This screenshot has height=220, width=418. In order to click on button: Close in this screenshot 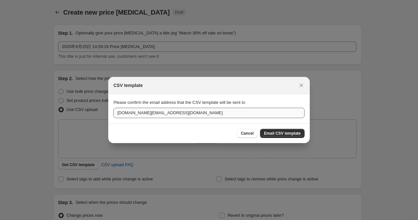, I will do `click(301, 86)`.